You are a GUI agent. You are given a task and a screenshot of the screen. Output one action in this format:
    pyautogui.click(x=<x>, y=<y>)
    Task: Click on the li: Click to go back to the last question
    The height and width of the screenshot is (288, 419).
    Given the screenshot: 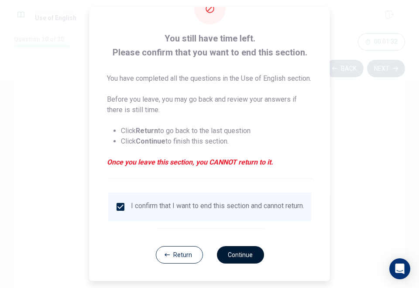 What is the action you would take?
    pyautogui.click(x=217, y=131)
    